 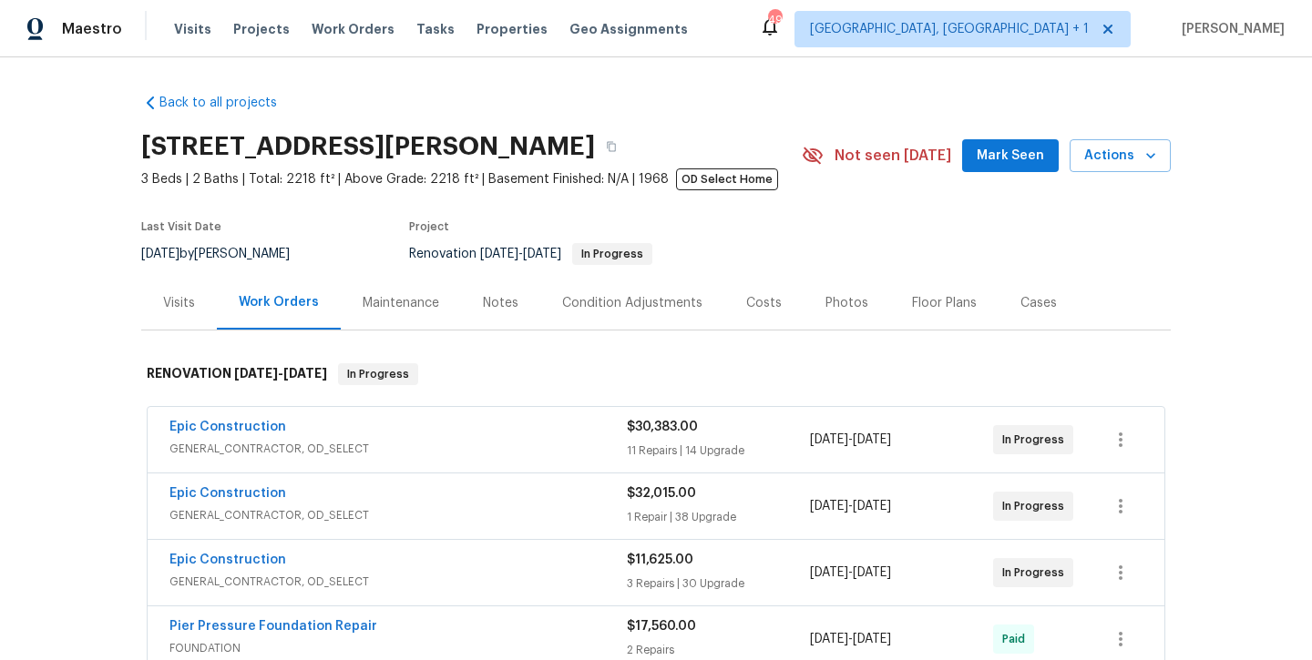 I want to click on div: Maintenance, so click(x=401, y=303).